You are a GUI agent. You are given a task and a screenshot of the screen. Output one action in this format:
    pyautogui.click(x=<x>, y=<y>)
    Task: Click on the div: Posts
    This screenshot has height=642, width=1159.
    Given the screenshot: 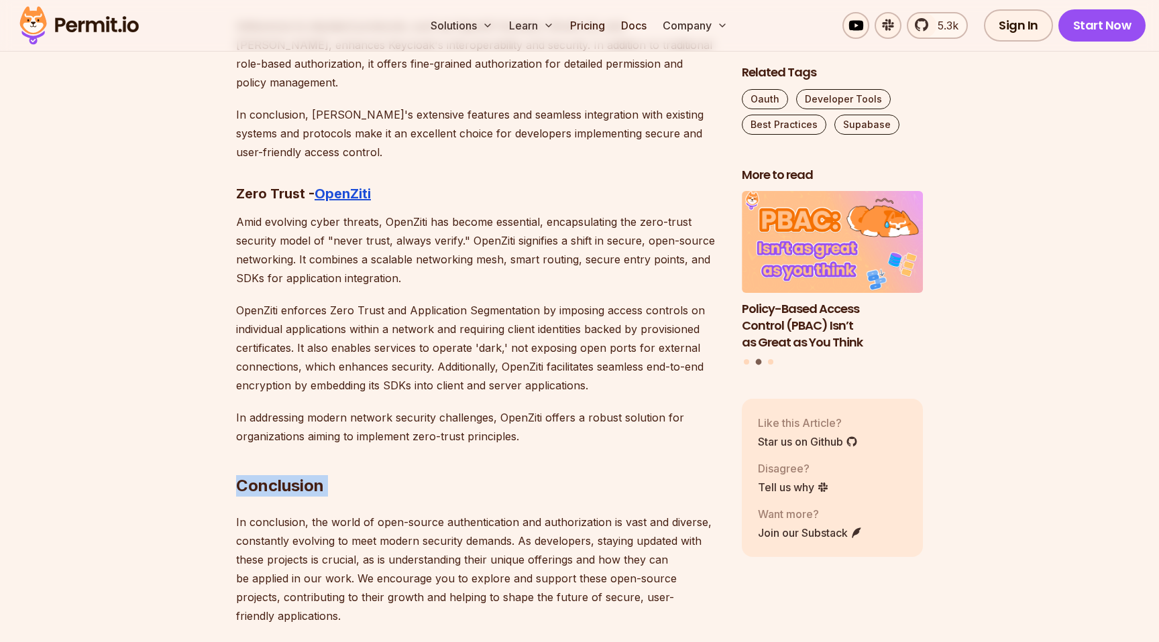 What is the action you would take?
    pyautogui.click(x=832, y=280)
    